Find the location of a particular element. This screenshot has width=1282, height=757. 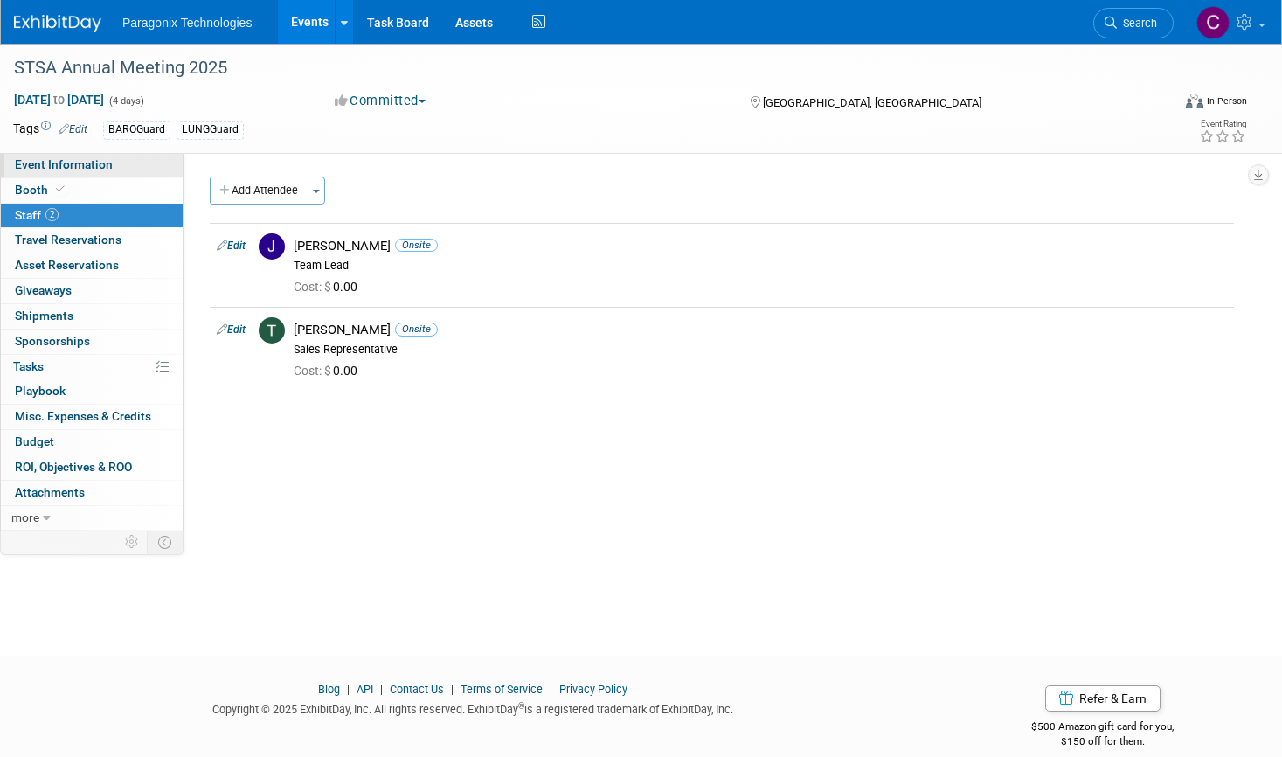

div: LUNGGuard is located at coordinates (210, 129).